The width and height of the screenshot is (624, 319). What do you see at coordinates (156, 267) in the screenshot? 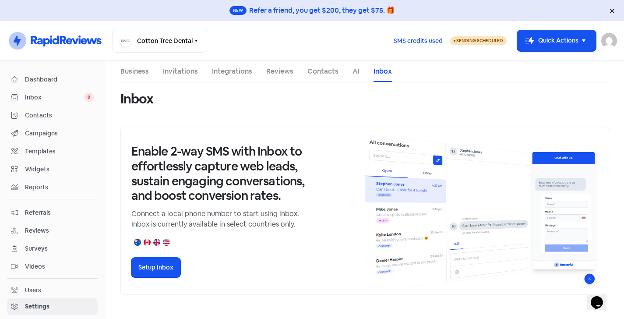
I see `button: Setup Inbox` at bounding box center [156, 267].